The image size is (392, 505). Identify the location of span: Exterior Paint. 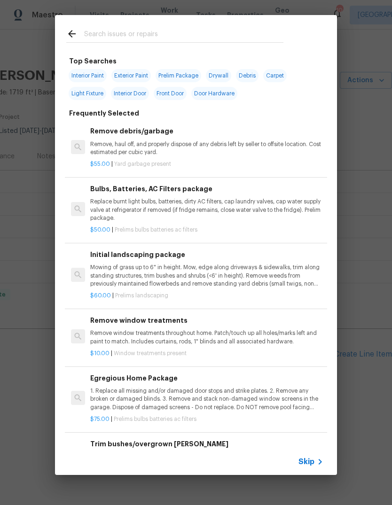
(131, 76).